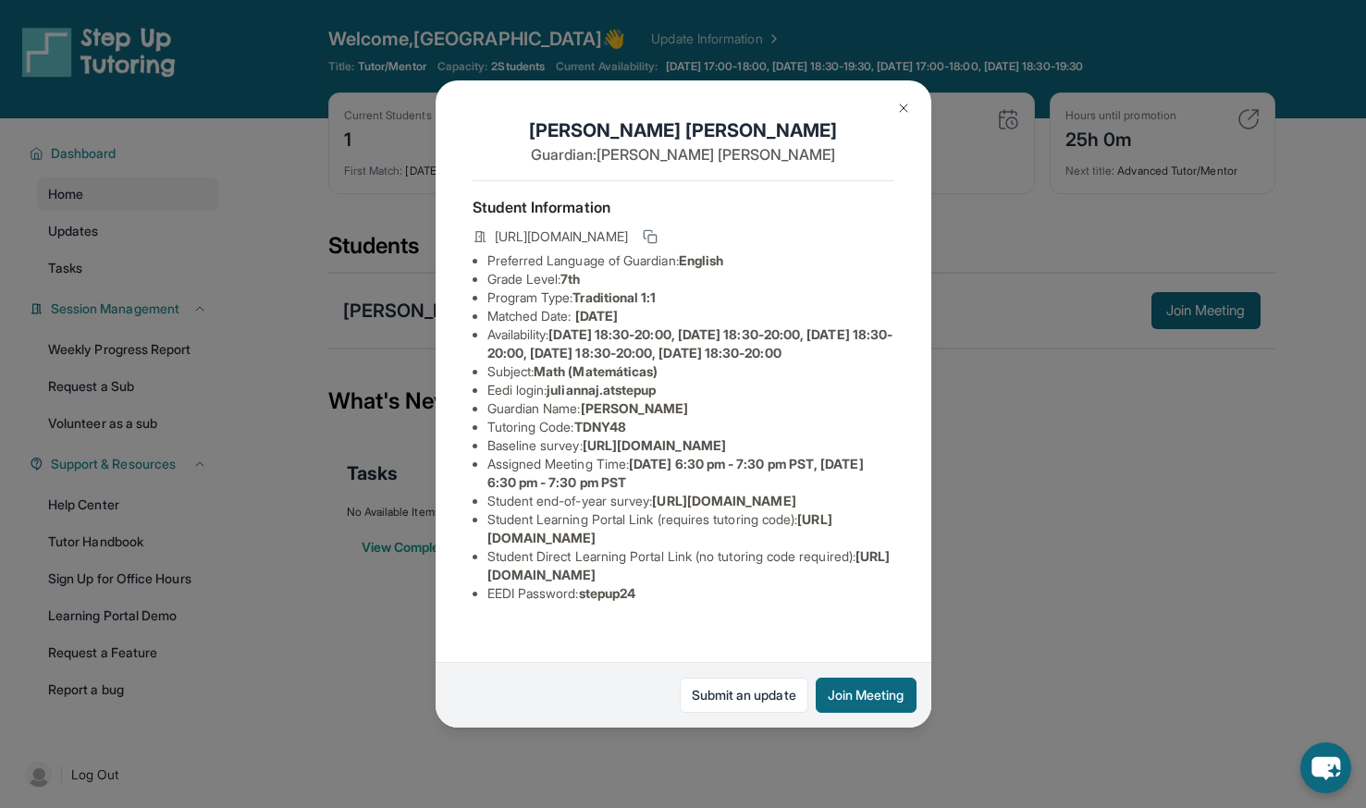 The width and height of the screenshot is (1366, 808). Describe the element at coordinates (691, 566) in the screenshot. I see `li: Student Direct Learning Portal Link (no tutoring code required) :` at that location.